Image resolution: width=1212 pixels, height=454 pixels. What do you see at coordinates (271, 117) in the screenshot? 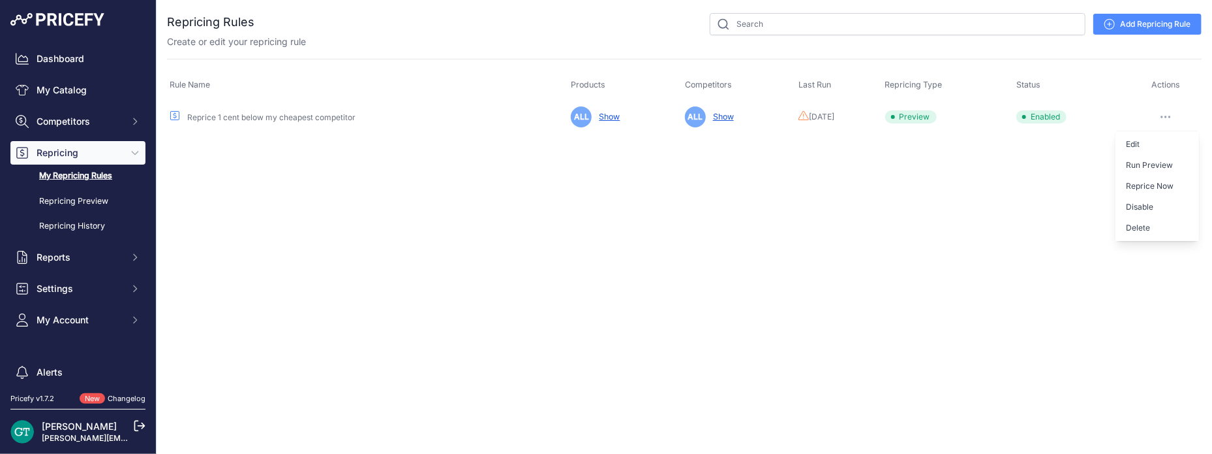
I see `a: Reprice 1 cent below my cheapest competitor` at bounding box center [271, 117].